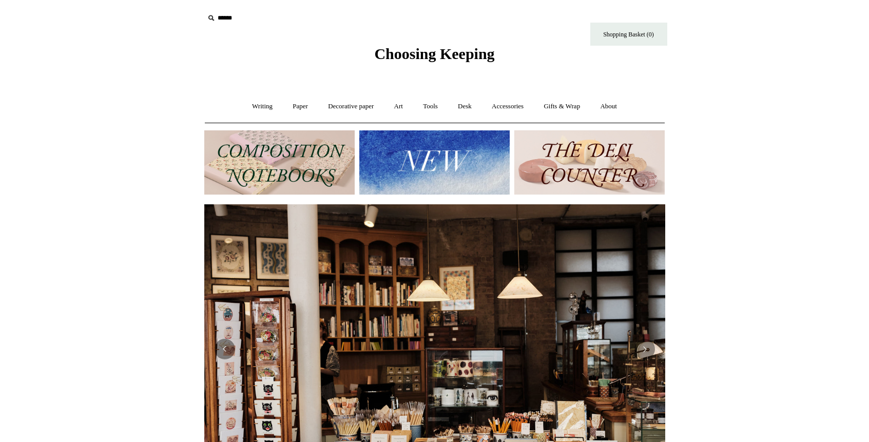  I want to click on a: Writing, so click(262, 106).